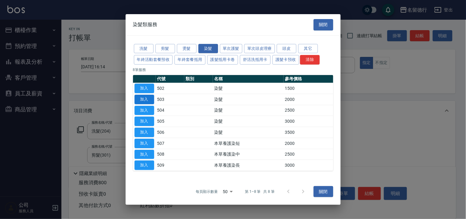 This screenshot has width=466, height=219. I want to click on p: 第 1–8 筆 共 8 筆, so click(260, 191).